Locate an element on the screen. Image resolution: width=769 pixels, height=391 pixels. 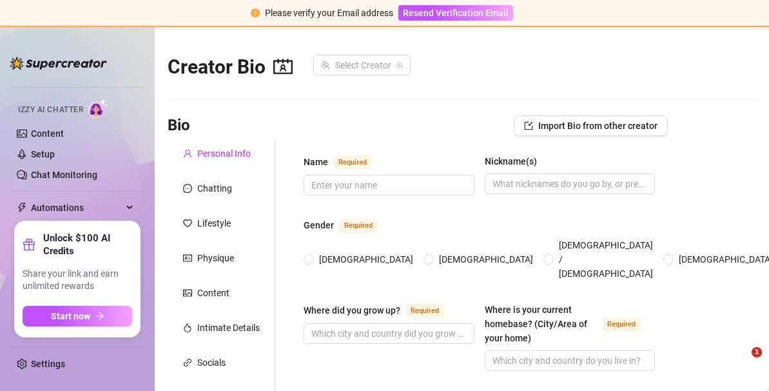
span: 1 is located at coordinates (757, 352).